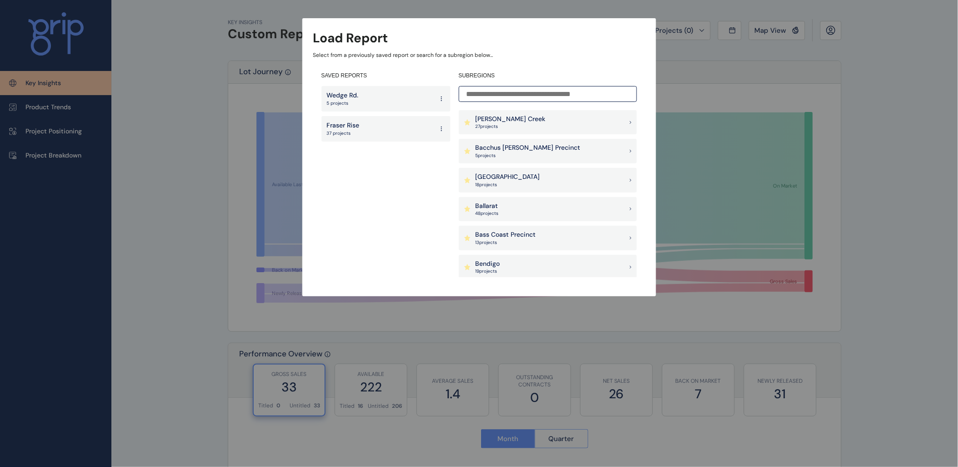 The width and height of the screenshot is (958, 467). I want to click on p: Bass Coast Precinct, so click(506, 235).